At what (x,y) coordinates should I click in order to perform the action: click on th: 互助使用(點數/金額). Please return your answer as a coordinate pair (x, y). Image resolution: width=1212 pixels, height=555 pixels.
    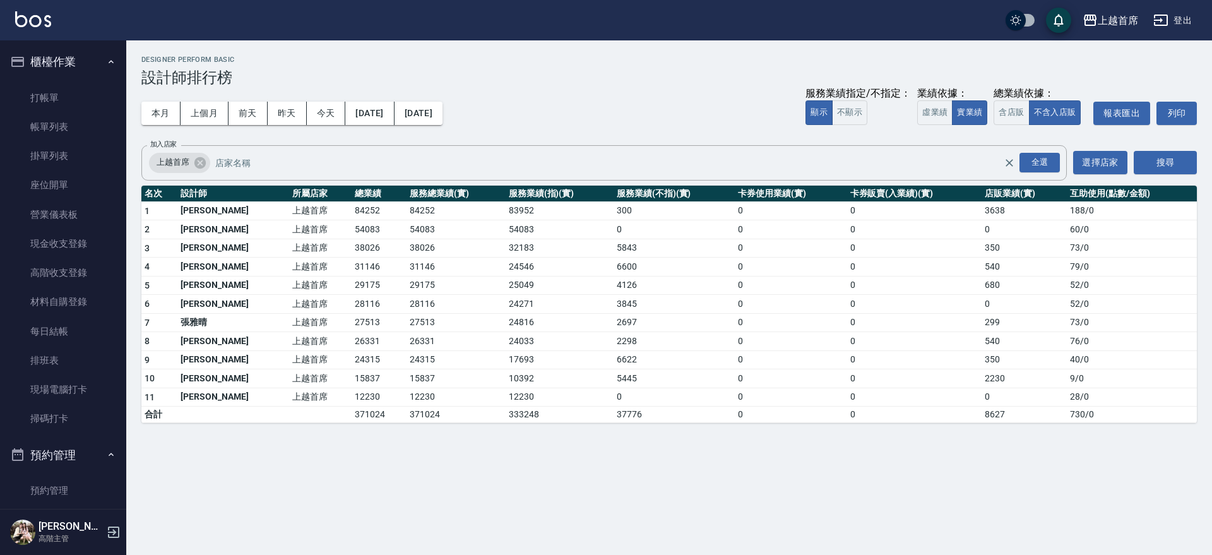
    Looking at the image, I should click on (1132, 194).